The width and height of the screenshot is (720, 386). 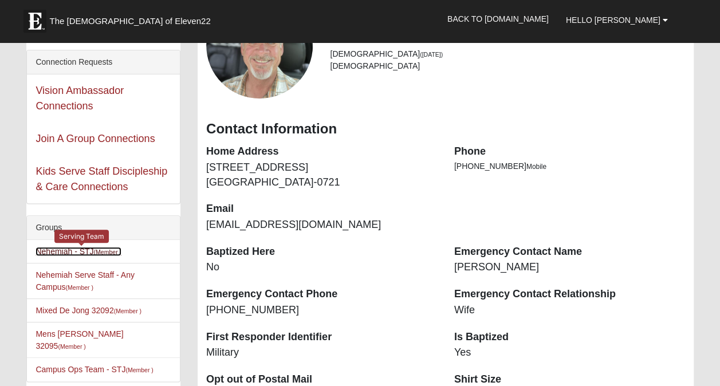 I want to click on a: Nehemiah Serve Staff - Any Campus(Member ), so click(x=85, y=281).